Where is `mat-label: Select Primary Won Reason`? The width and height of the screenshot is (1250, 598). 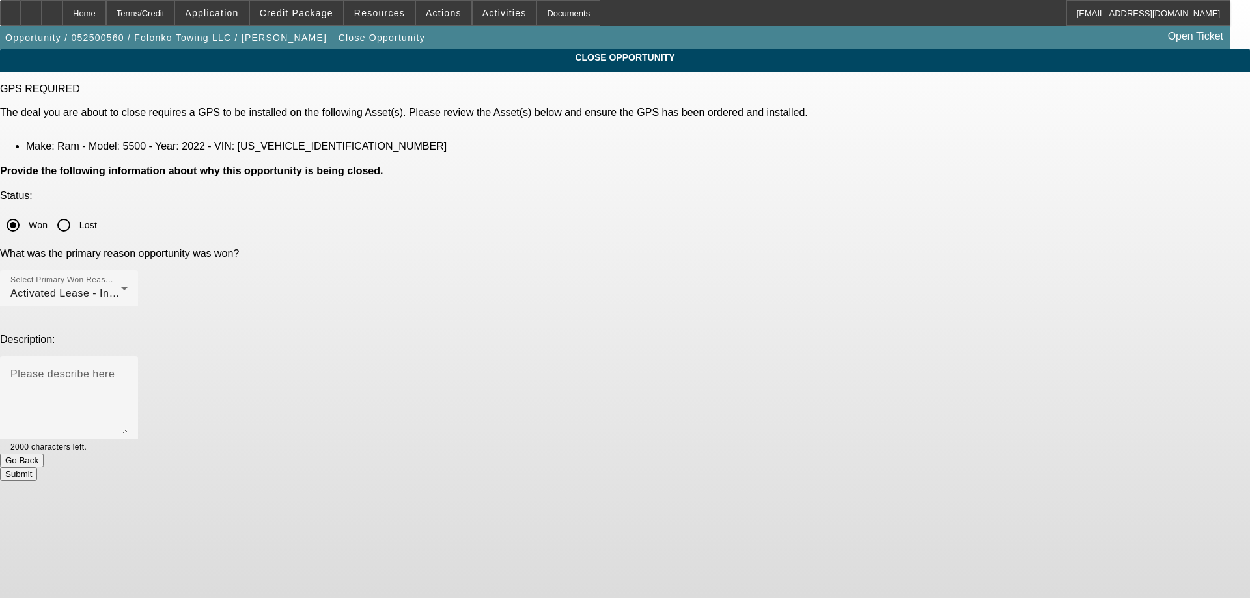
mat-label: Select Primary Won Reason is located at coordinates (62, 280).